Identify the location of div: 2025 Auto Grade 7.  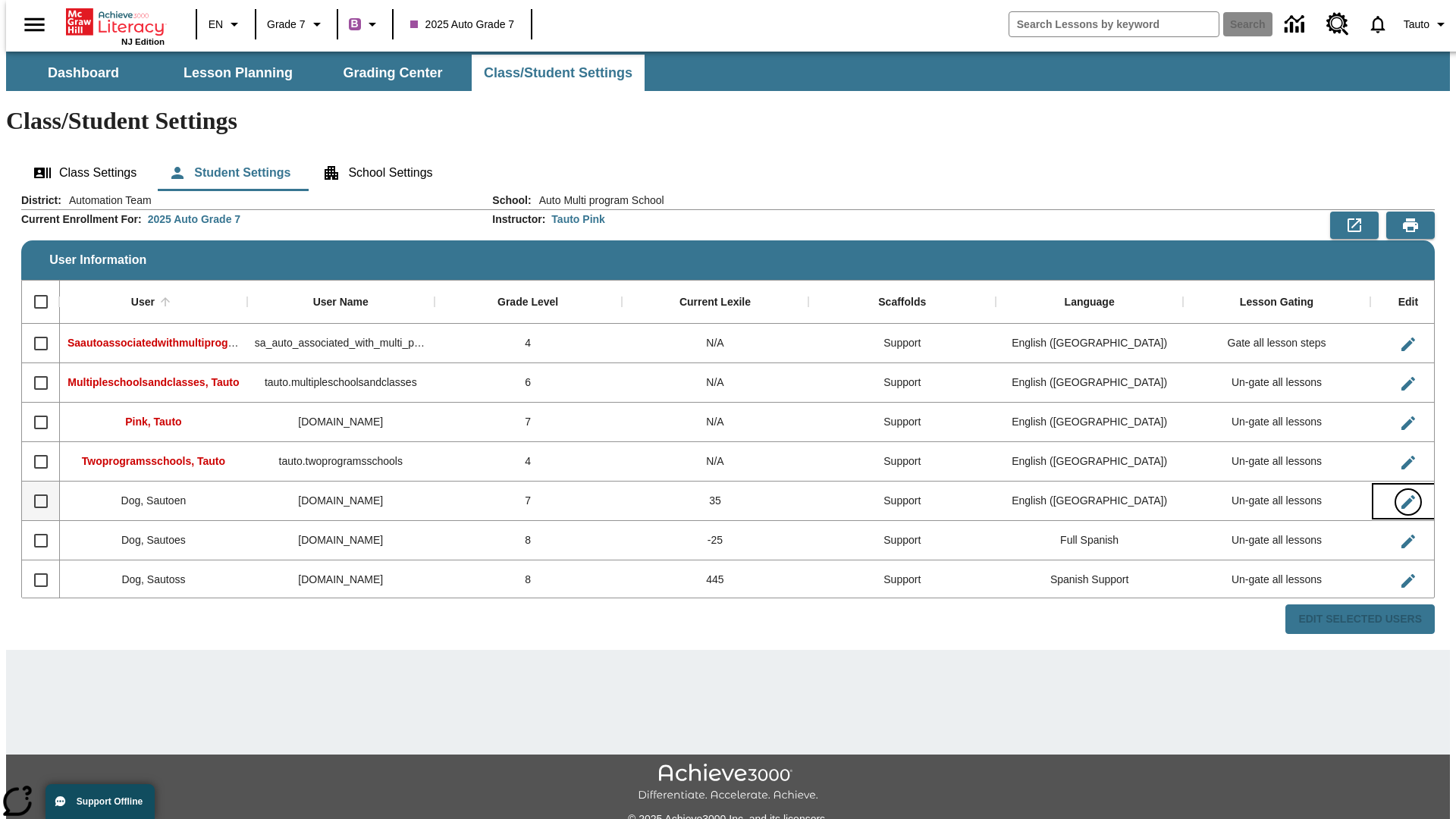
(194, 219).